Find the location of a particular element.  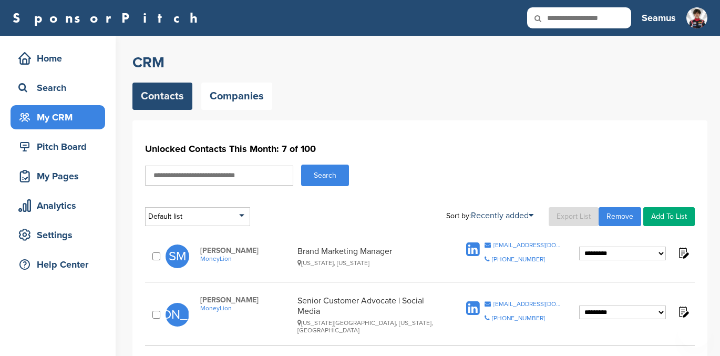

img: Seamus pic is located at coordinates (697, 18).